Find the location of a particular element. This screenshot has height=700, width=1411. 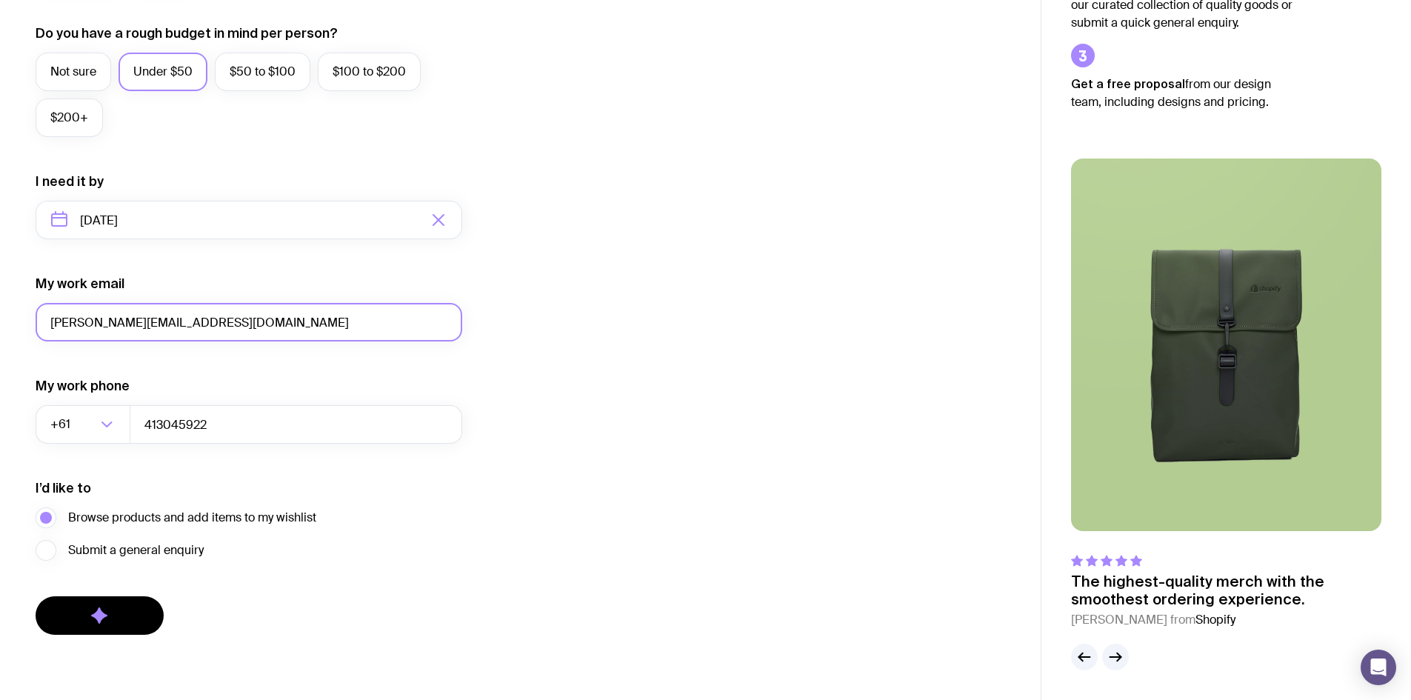

div: Search for option is located at coordinates (83, 424).